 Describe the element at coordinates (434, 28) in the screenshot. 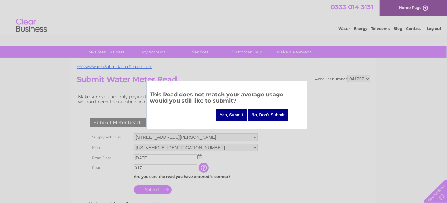

I see `a: Log out` at that location.